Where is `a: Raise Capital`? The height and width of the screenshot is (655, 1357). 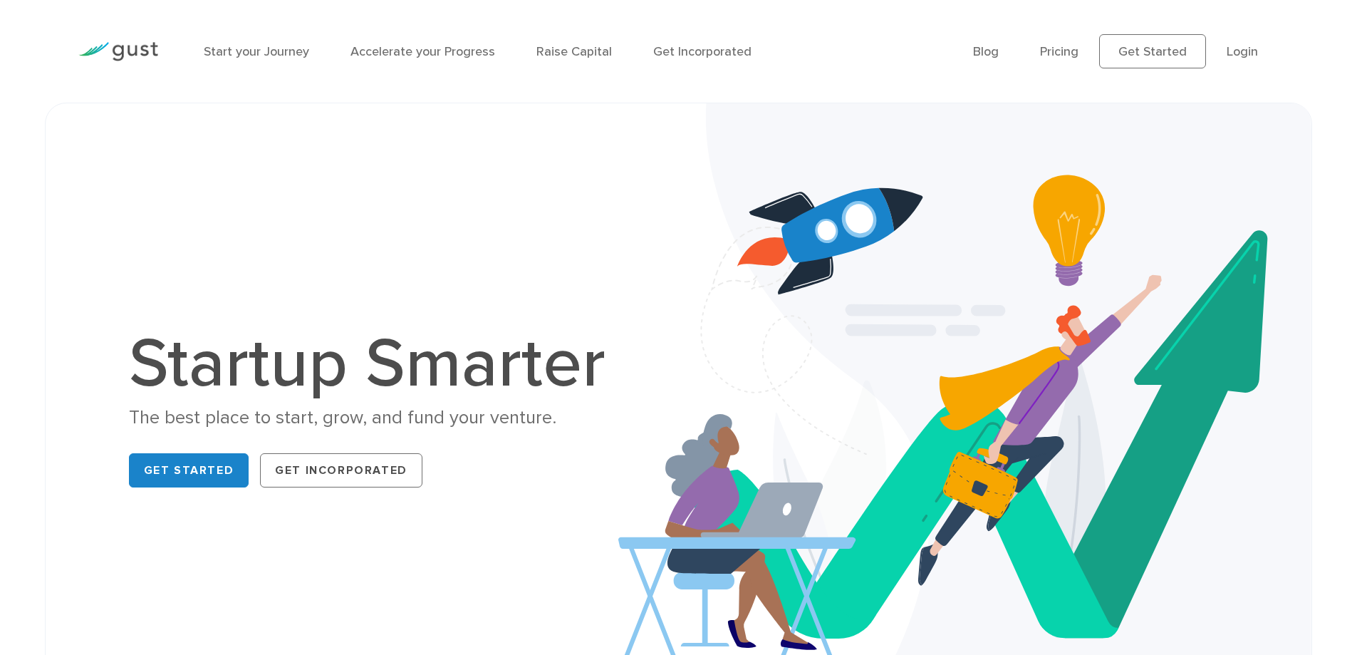 a: Raise Capital is located at coordinates (574, 51).